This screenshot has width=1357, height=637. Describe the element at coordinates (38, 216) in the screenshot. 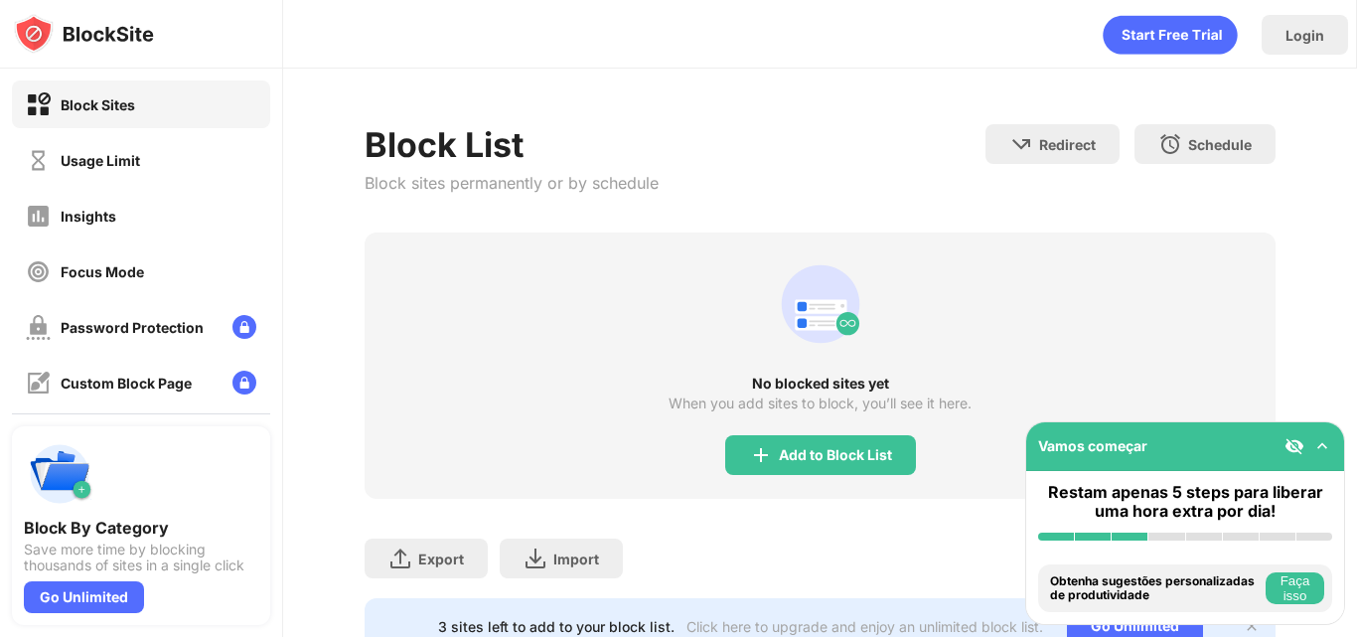

I see `img: insights-off.svg` at that location.